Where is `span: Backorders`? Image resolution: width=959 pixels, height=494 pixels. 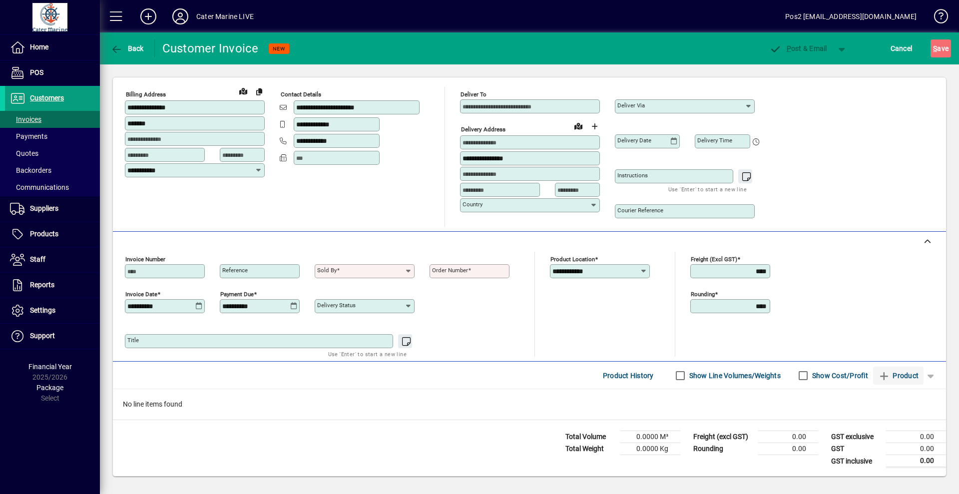
span: Backorders is located at coordinates (30, 170).